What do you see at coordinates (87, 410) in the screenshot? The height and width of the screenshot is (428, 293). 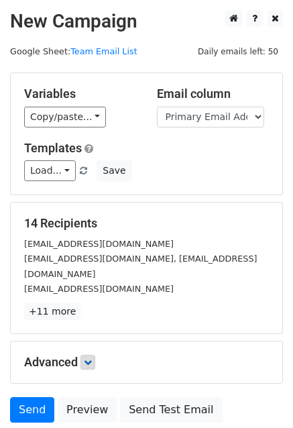 I see `a: Preview` at bounding box center [87, 410].